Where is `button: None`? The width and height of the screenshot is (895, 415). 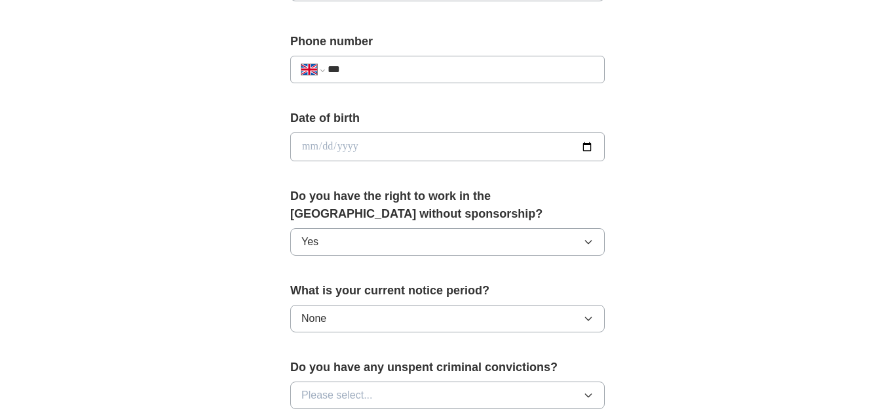 button: None is located at coordinates (447, 318).